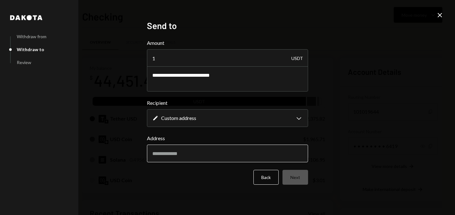 This screenshot has height=215, width=455. What do you see at coordinates (228, 118) in the screenshot?
I see `button: Recipient` at bounding box center [228, 118].